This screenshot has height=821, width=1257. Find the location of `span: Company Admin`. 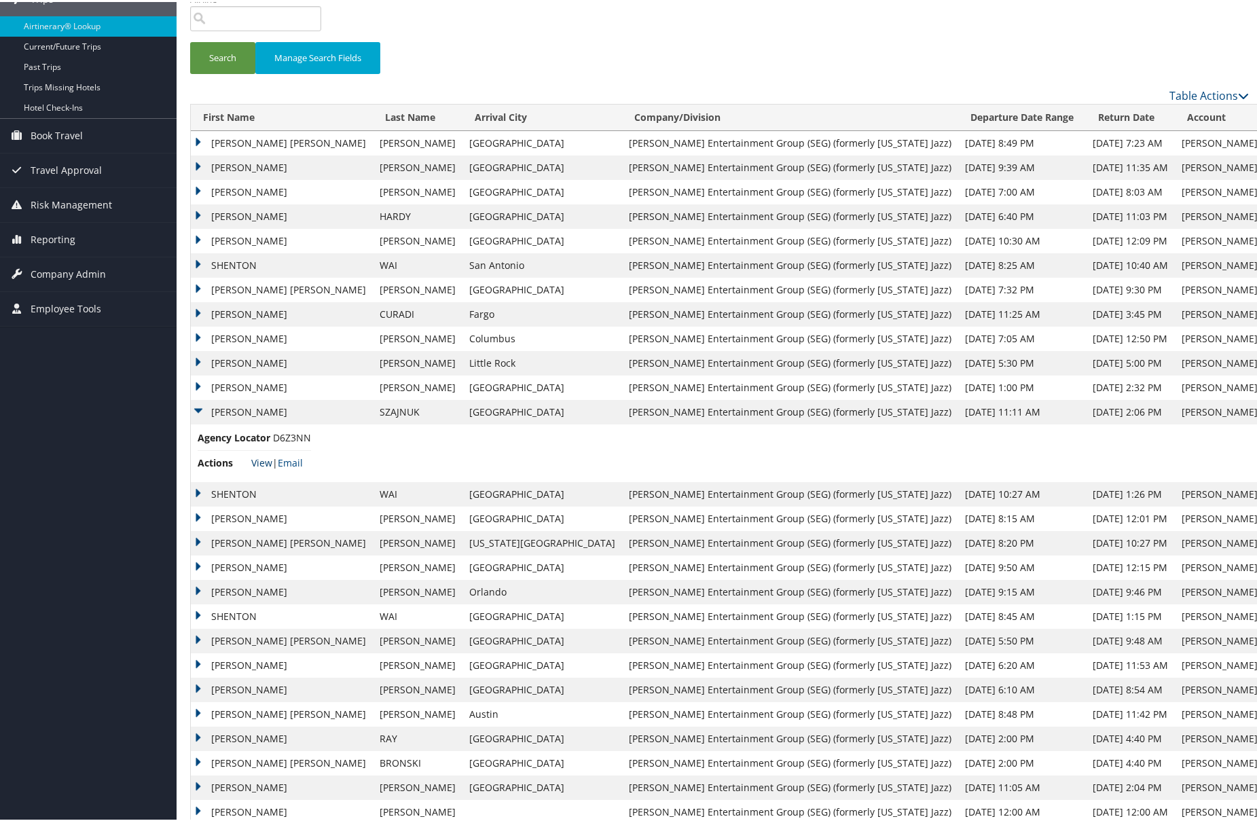

span: Company Admin is located at coordinates (68, 272).